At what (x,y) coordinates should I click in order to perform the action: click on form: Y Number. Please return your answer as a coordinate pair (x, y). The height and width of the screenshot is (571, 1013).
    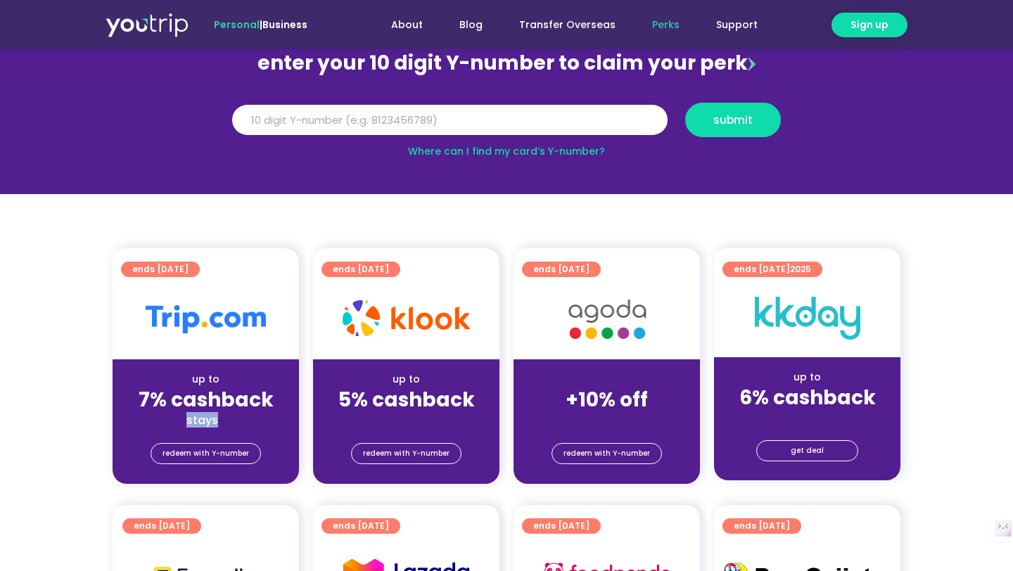
    Looking at the image, I should click on (507, 125).